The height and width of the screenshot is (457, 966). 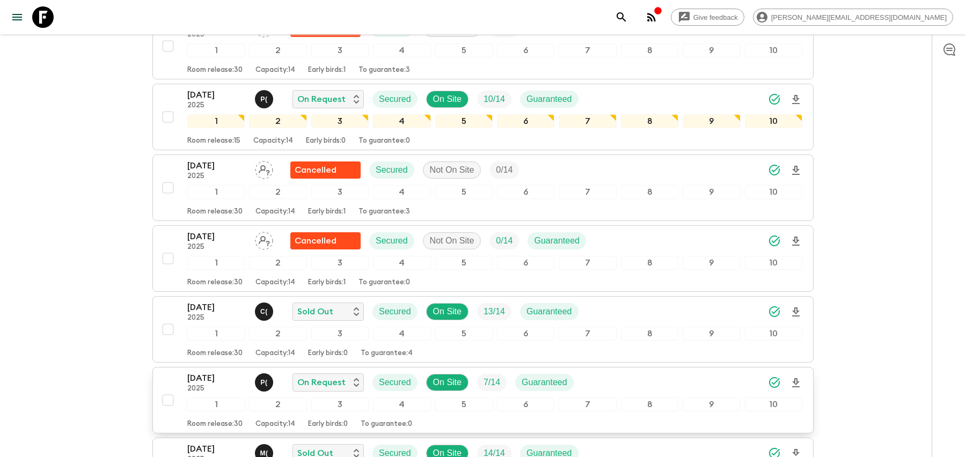 I want to click on span: Can (Jeerawut) Mapromjai, so click(x=265, y=310).